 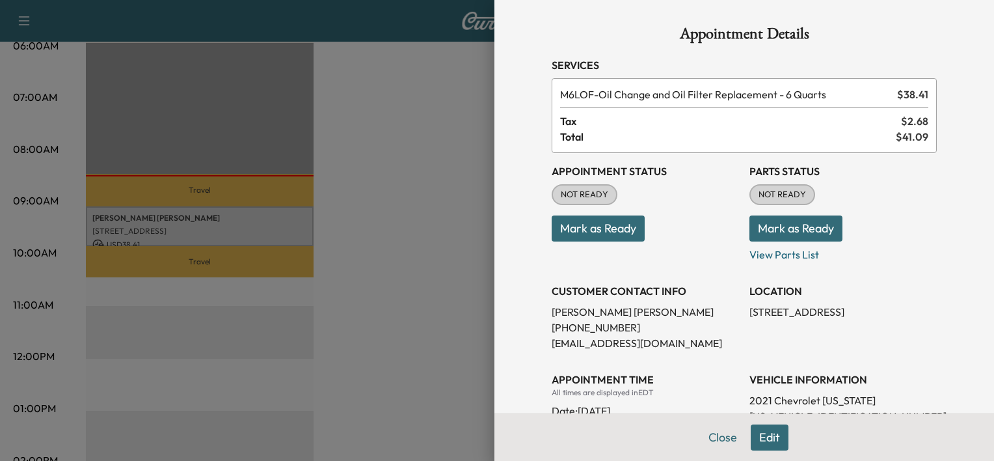 What do you see at coordinates (728, 137) in the screenshot?
I see `span: Total` at bounding box center [728, 137].